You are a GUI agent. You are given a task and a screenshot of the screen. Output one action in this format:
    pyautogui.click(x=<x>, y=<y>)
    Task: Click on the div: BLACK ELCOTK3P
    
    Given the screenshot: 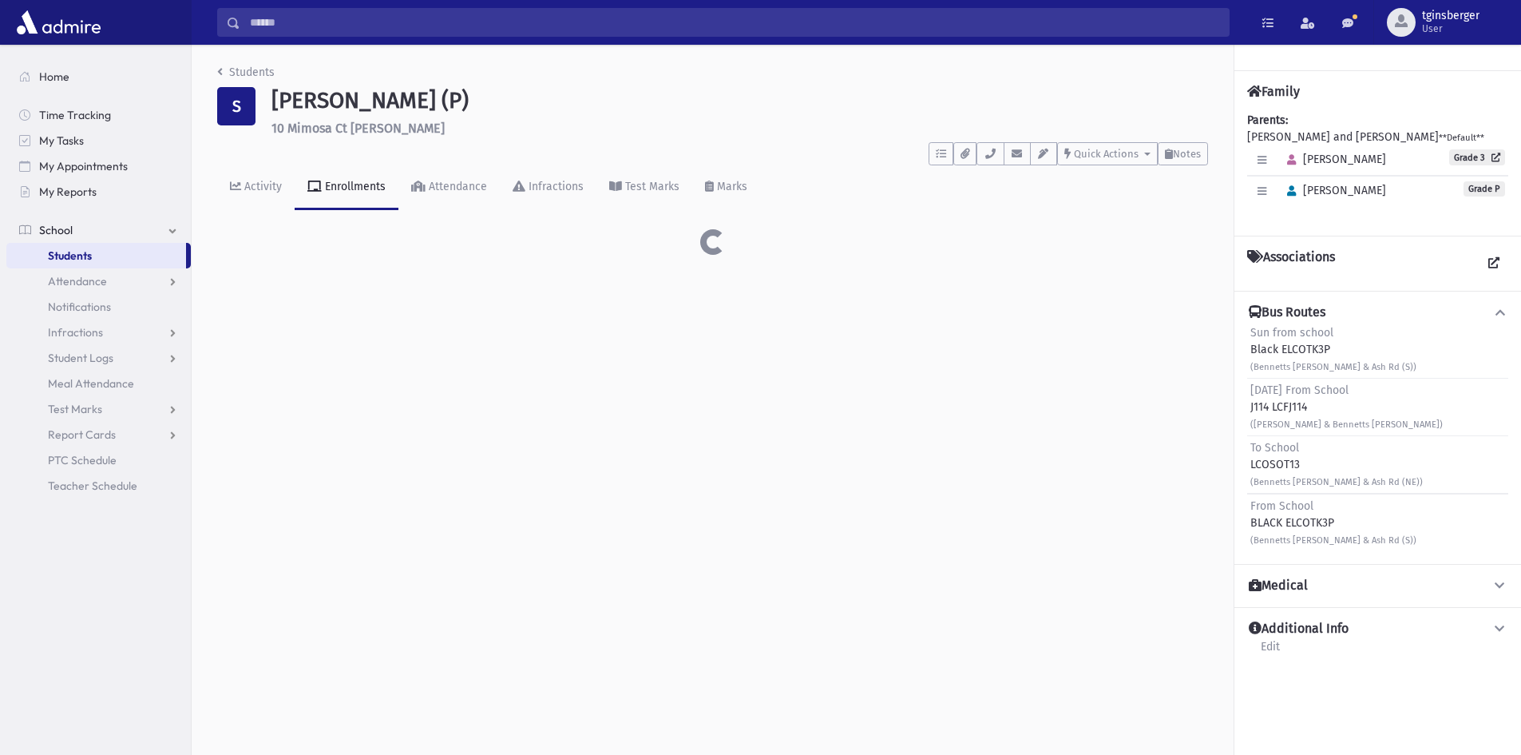 What is the action you would take?
    pyautogui.click(x=1334, y=522)
    